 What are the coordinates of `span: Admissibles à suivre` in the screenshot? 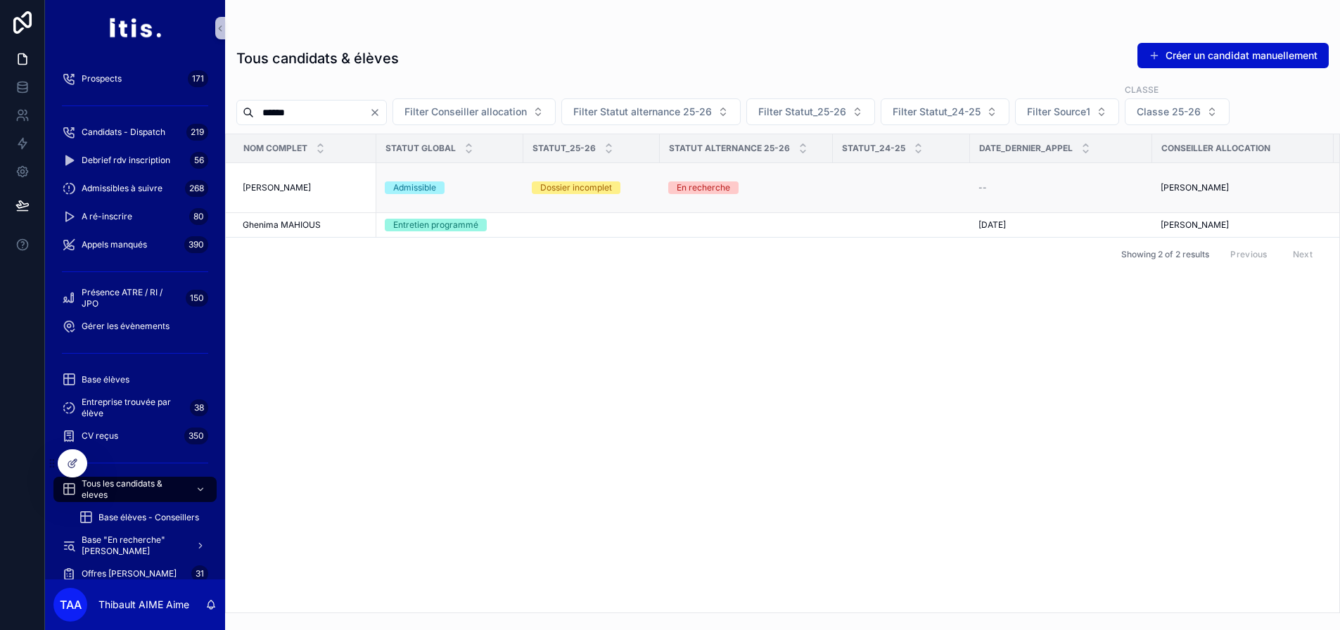 It's located at (122, 188).